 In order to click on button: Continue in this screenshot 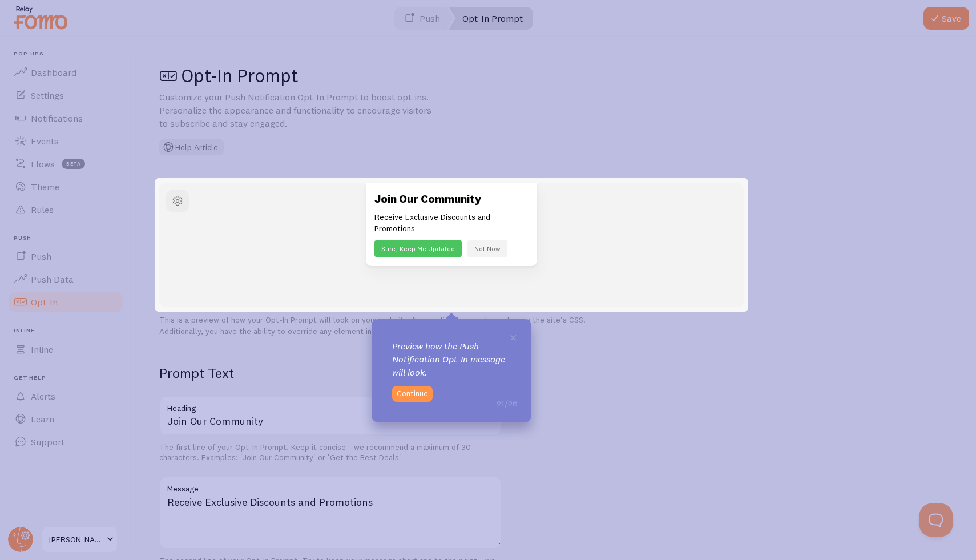, I will do `click(412, 394)`.